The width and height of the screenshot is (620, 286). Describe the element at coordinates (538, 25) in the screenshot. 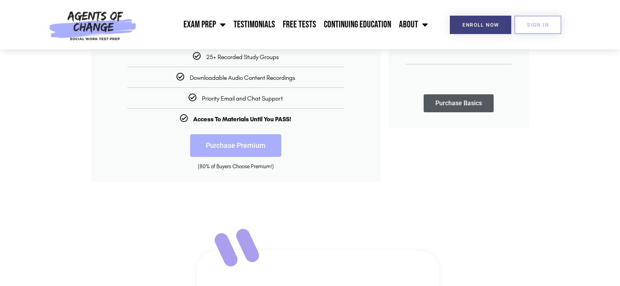

I see `span: SIGN IN` at that location.